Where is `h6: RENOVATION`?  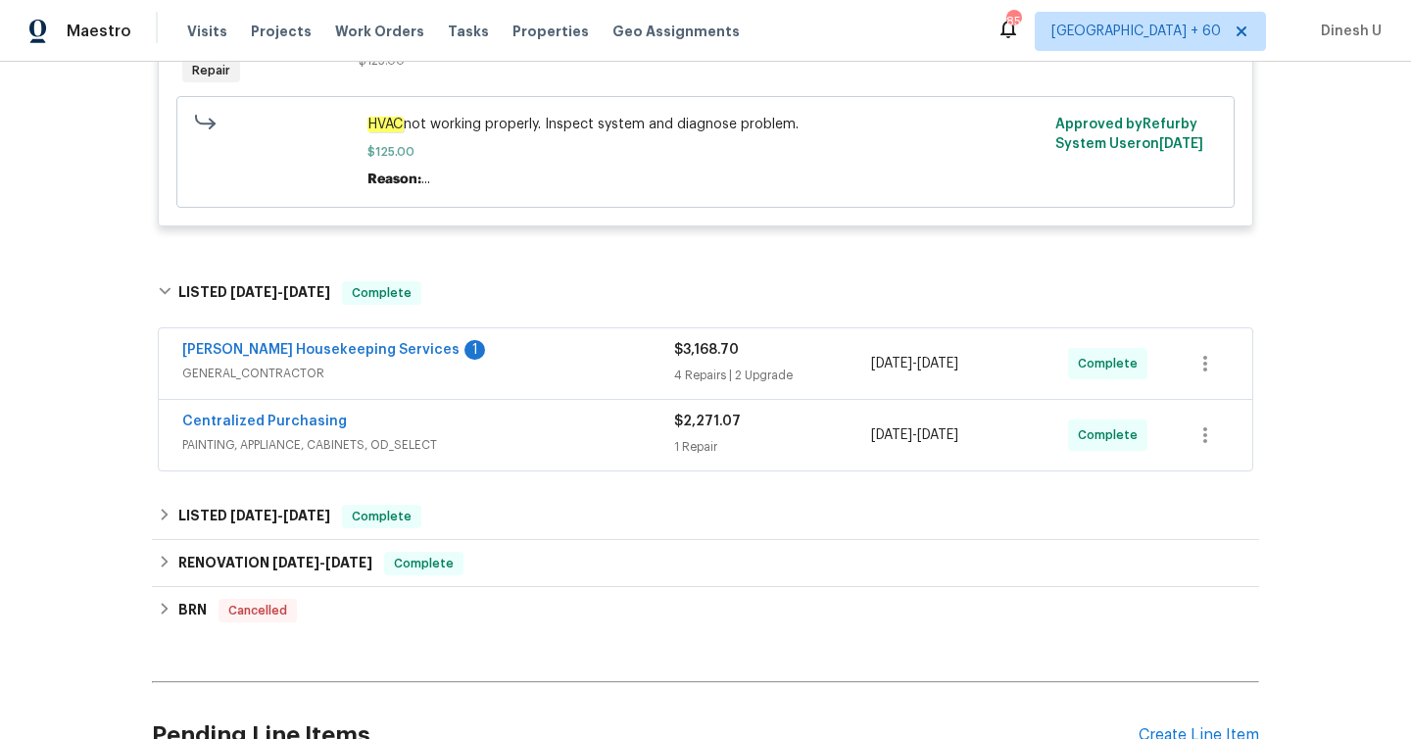 h6: RENOVATION is located at coordinates (275, 564).